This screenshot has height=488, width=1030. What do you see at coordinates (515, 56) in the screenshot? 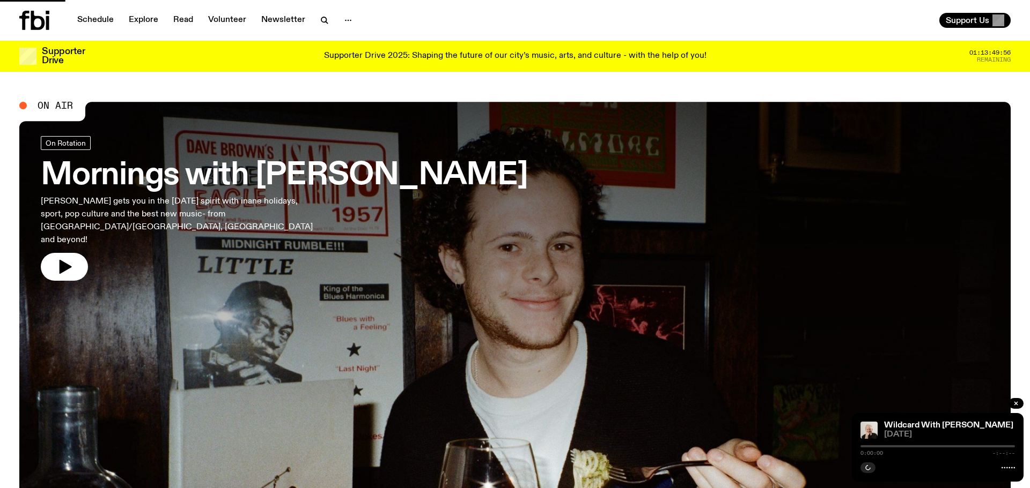
I see `p: Supporter Drive 2025: Shaping the future of our city’s music, arts, and culture - with the help o...` at bounding box center [515, 56].